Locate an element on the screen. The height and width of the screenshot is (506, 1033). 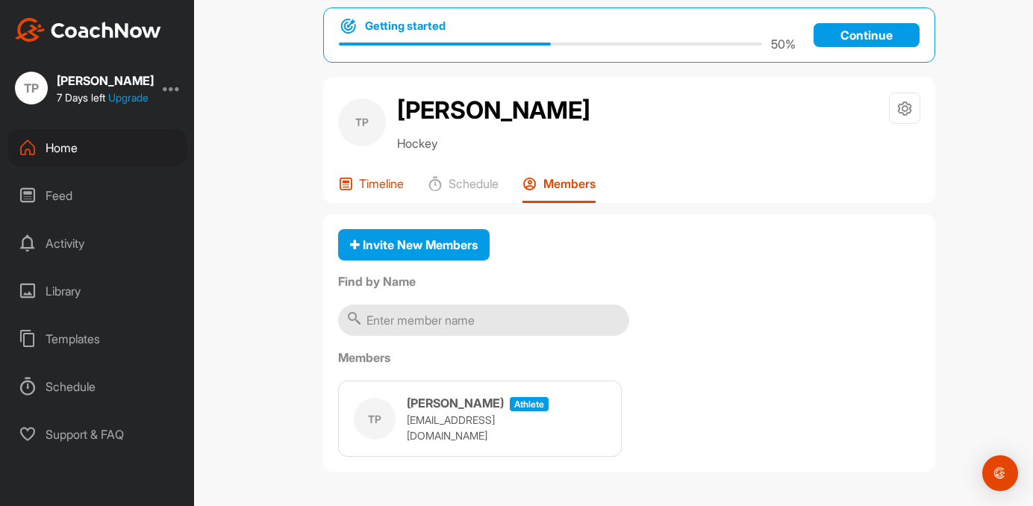
p: 50 % is located at coordinates (783, 44).